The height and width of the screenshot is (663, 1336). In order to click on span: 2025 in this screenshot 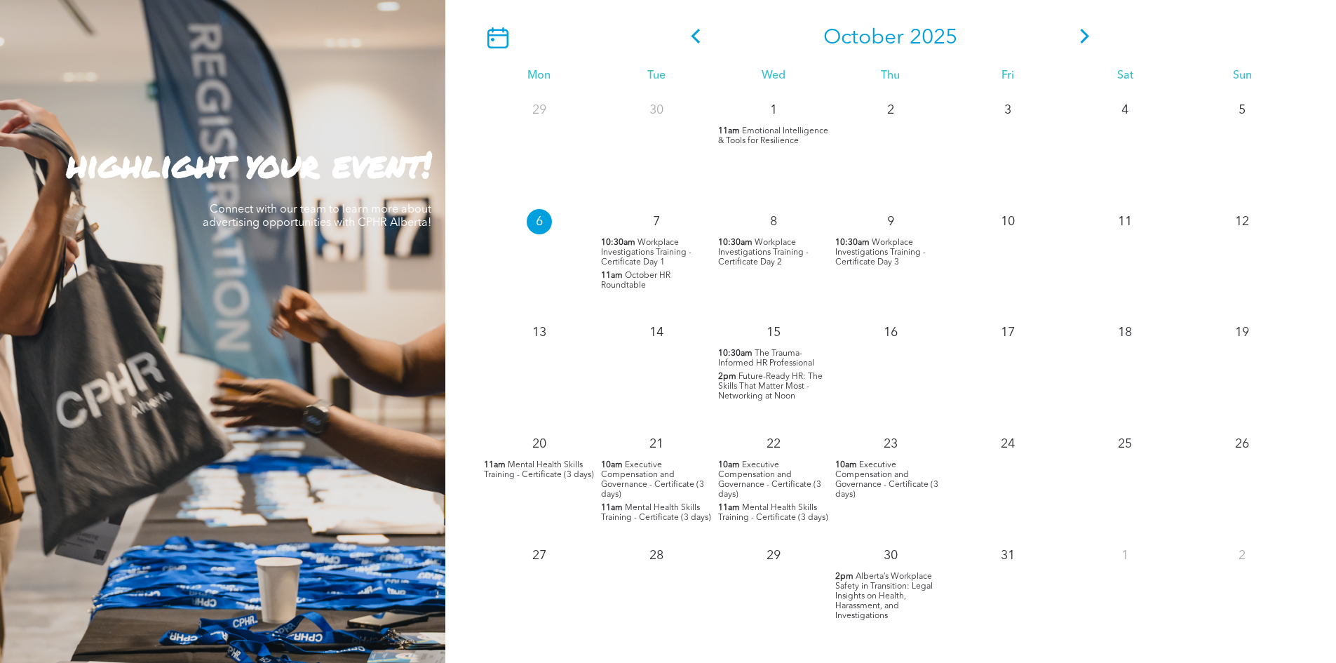, I will do `click(933, 38)`.